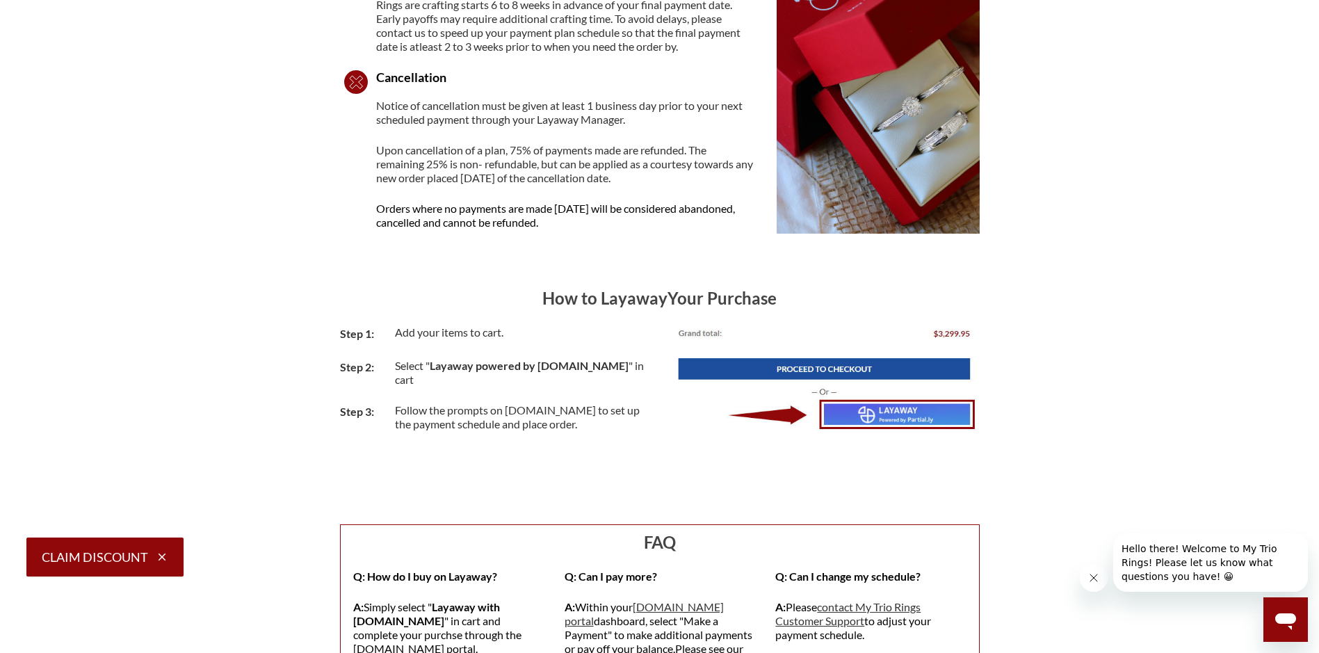  Describe the element at coordinates (522, 373) in the screenshot. I see `p: Select " " in cart` at that location.